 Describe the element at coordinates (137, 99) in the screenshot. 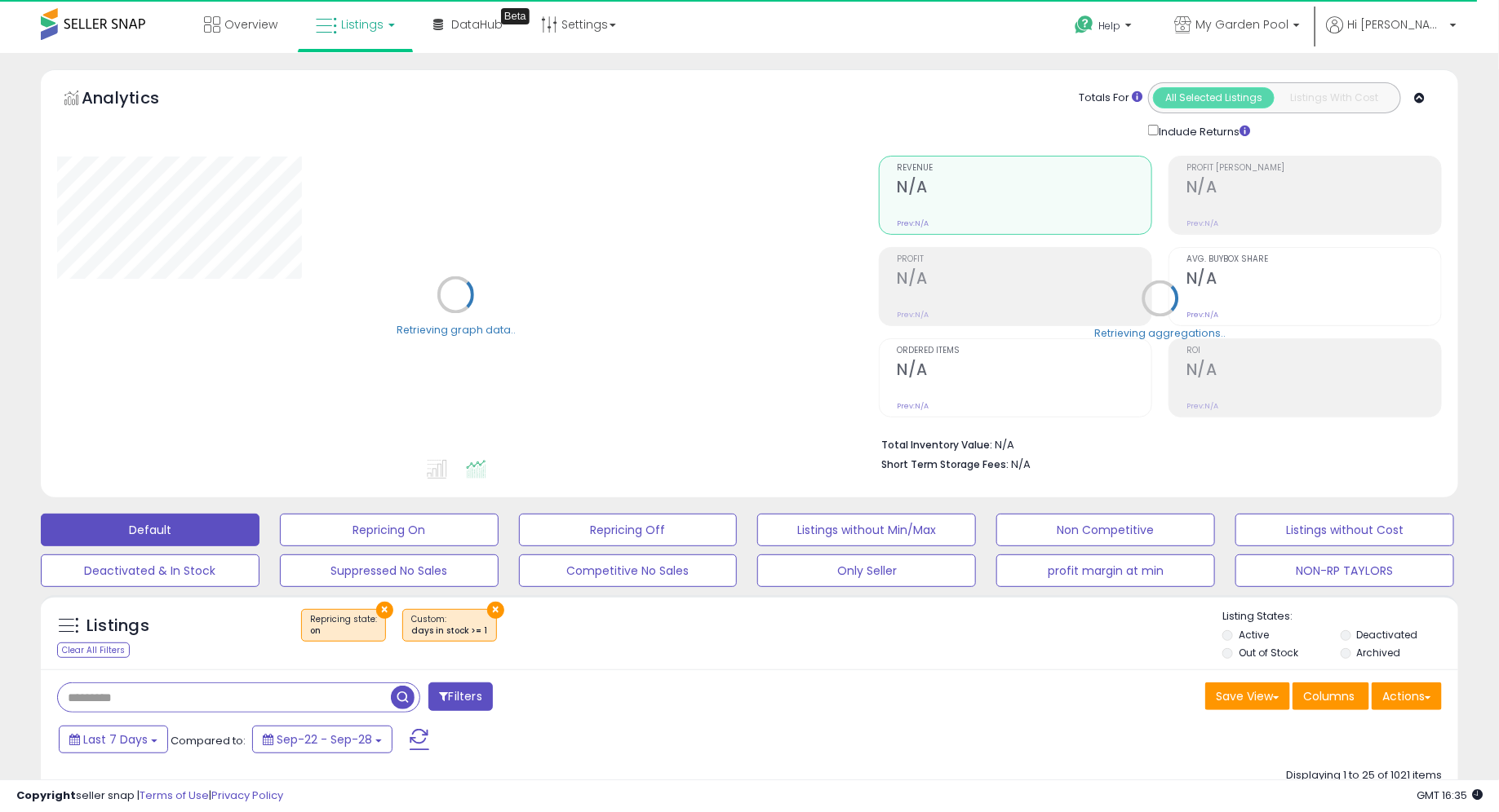

I see `h5: Analytics` at that location.